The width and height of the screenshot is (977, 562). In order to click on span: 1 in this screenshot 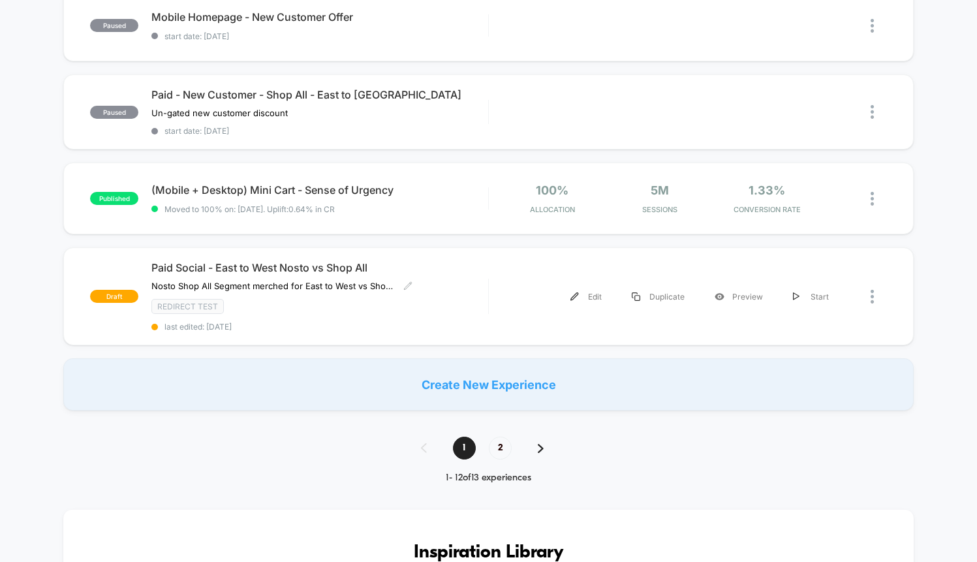, I will do `click(464, 448)`.